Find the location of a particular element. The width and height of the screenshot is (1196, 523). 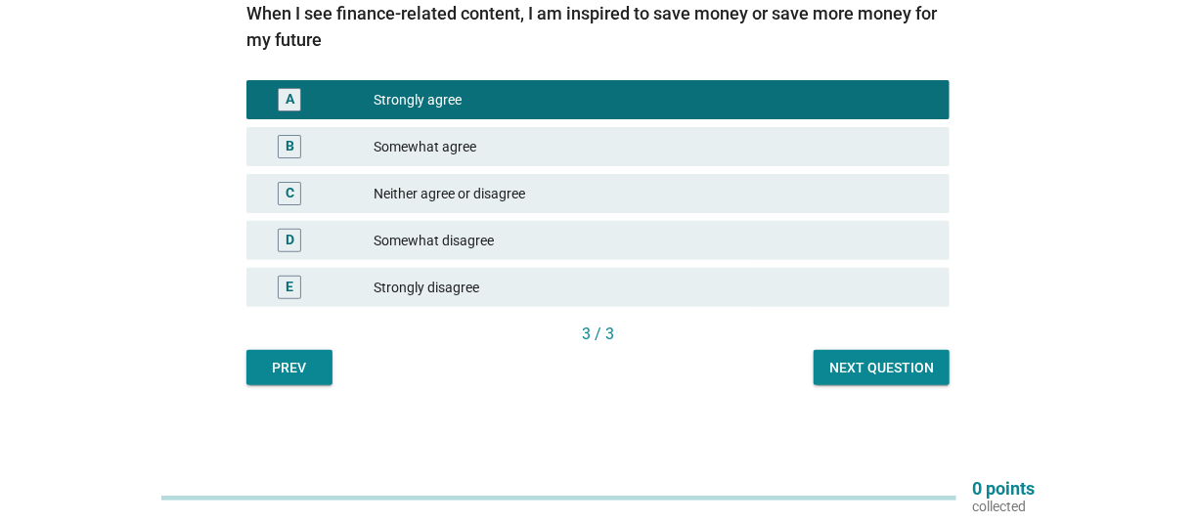

div: Somewhat agree is located at coordinates (653, 147).